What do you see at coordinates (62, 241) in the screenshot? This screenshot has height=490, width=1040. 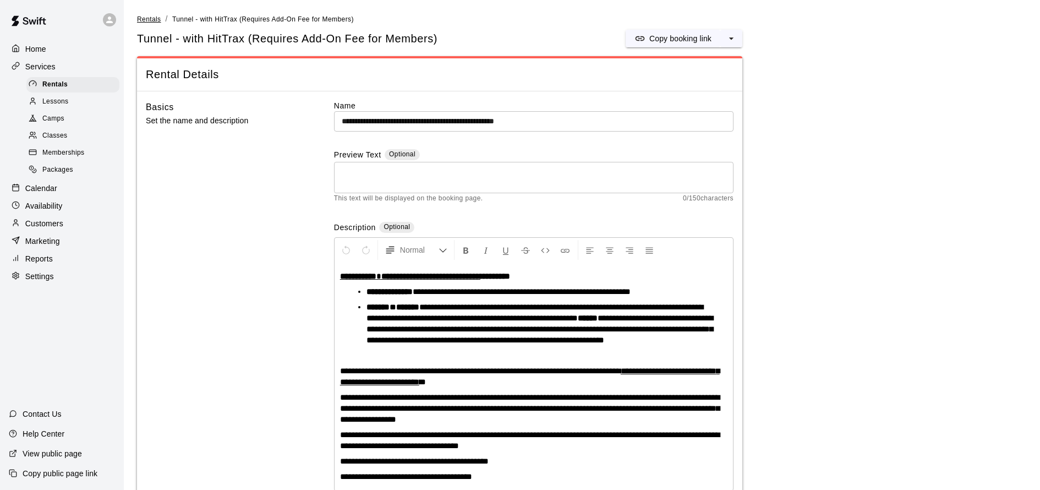 I see `a: Marketing` at bounding box center [62, 241].